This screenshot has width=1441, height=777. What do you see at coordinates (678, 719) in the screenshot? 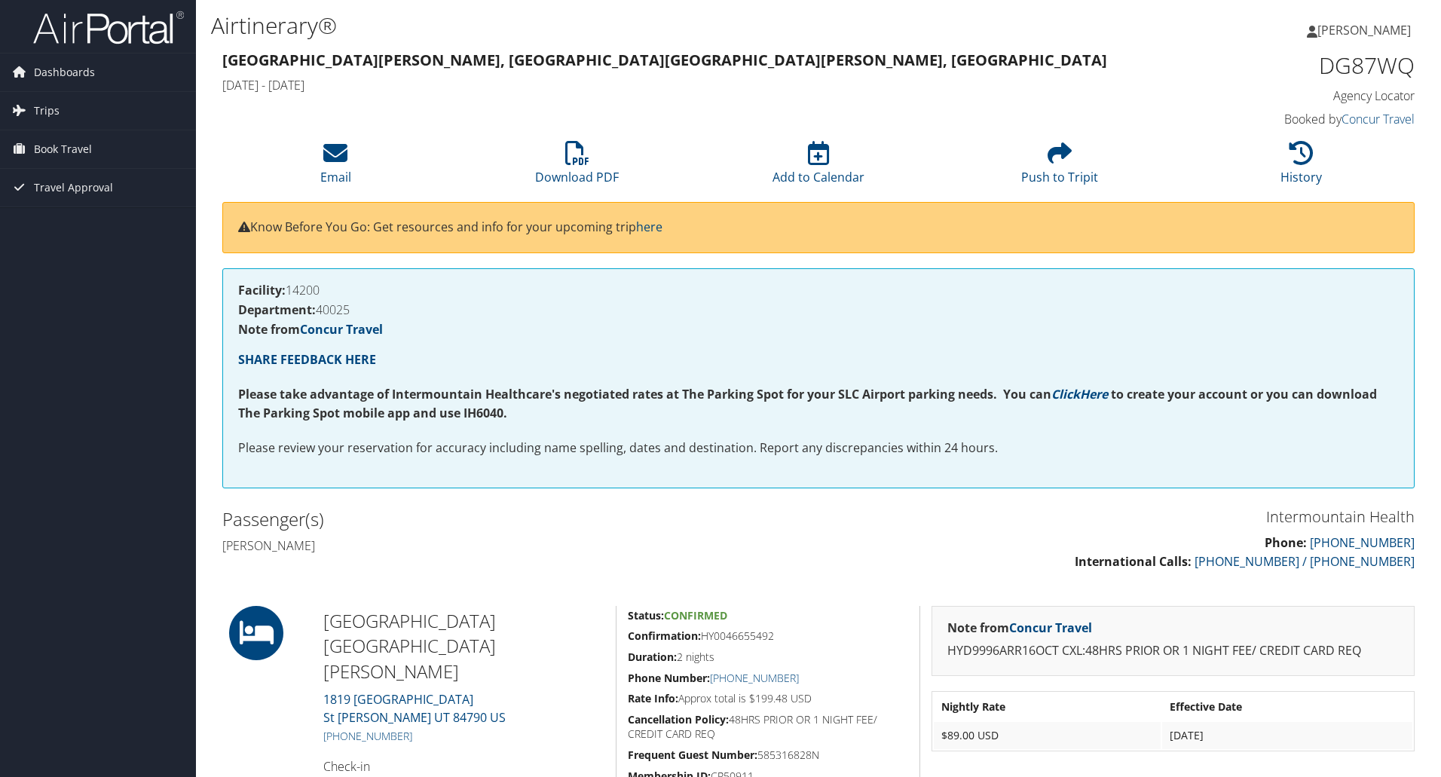
I see `strong: Cancellation Policy:` at bounding box center [678, 719].